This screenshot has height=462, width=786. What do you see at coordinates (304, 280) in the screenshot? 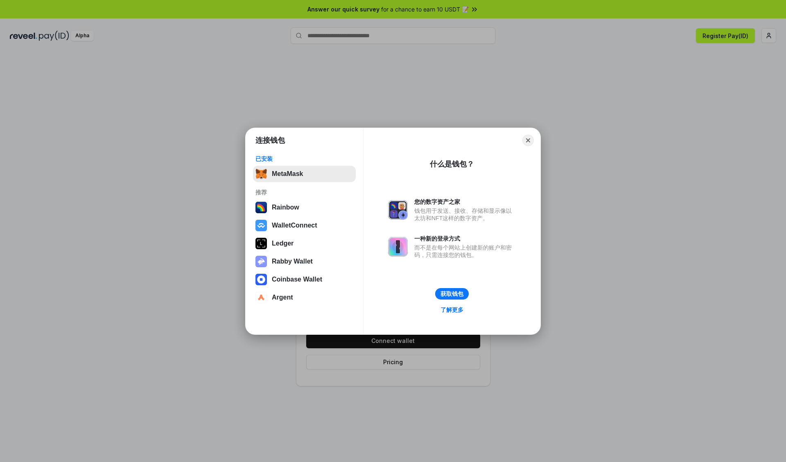
I see `button: Coinbase Wallet` at bounding box center [304, 280].